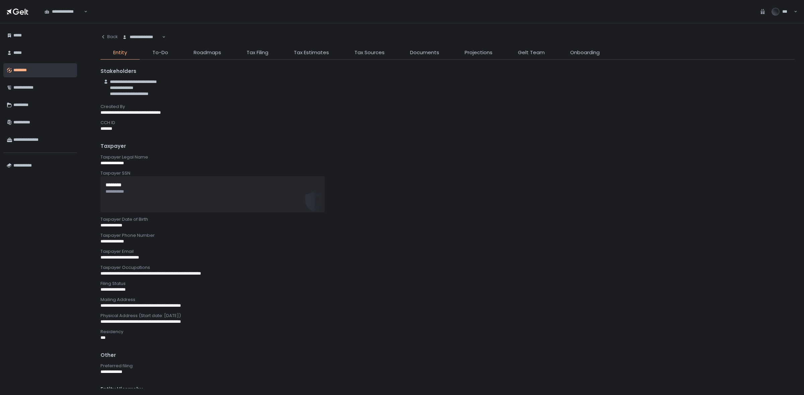 The height and width of the screenshot is (395, 804). Describe the element at coordinates (447, 332) in the screenshot. I see `div: Residency` at that location.